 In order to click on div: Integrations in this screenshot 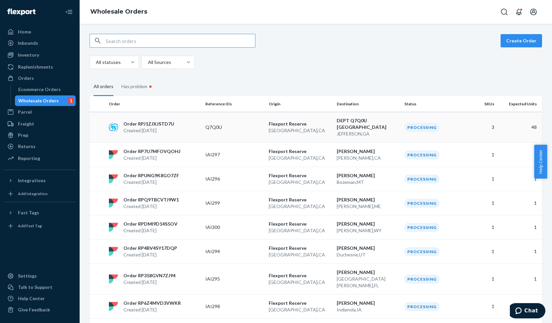, I will do `click(32, 181)`.